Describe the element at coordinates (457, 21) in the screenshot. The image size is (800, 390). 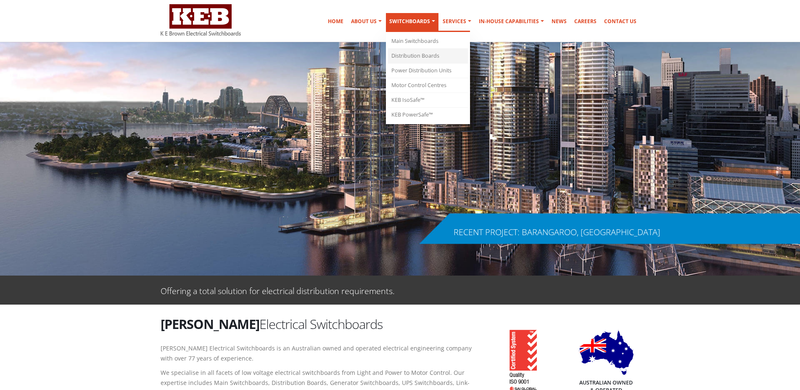
I see `a: Services` at that location.